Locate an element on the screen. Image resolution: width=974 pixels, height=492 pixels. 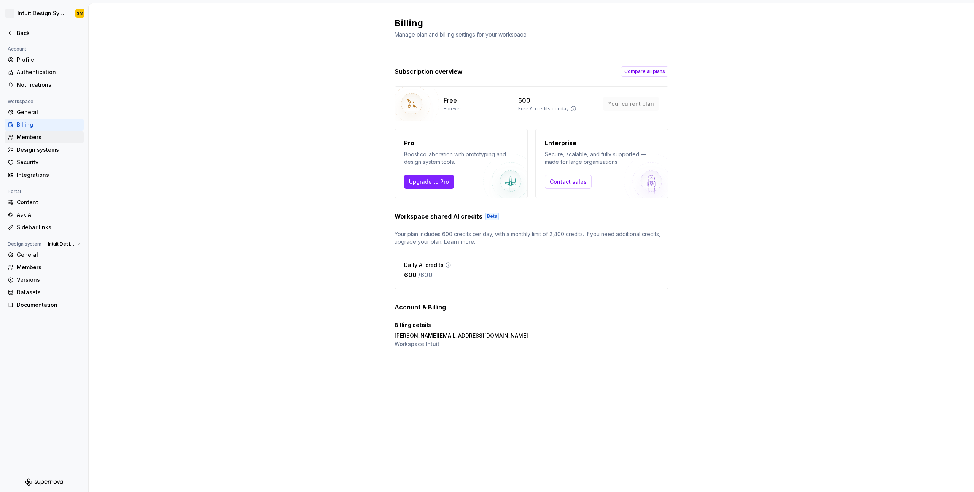
p: Daily AI credits is located at coordinates (424, 265).